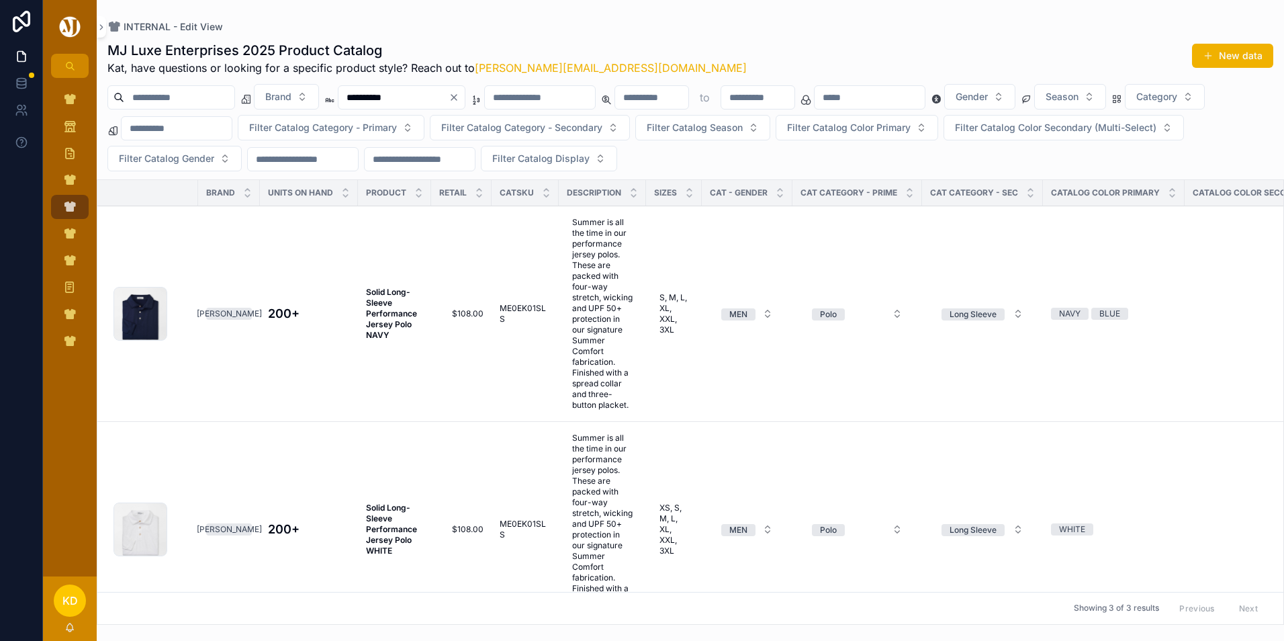  Describe the element at coordinates (386, 193) in the screenshot. I see `span: Product` at that location.